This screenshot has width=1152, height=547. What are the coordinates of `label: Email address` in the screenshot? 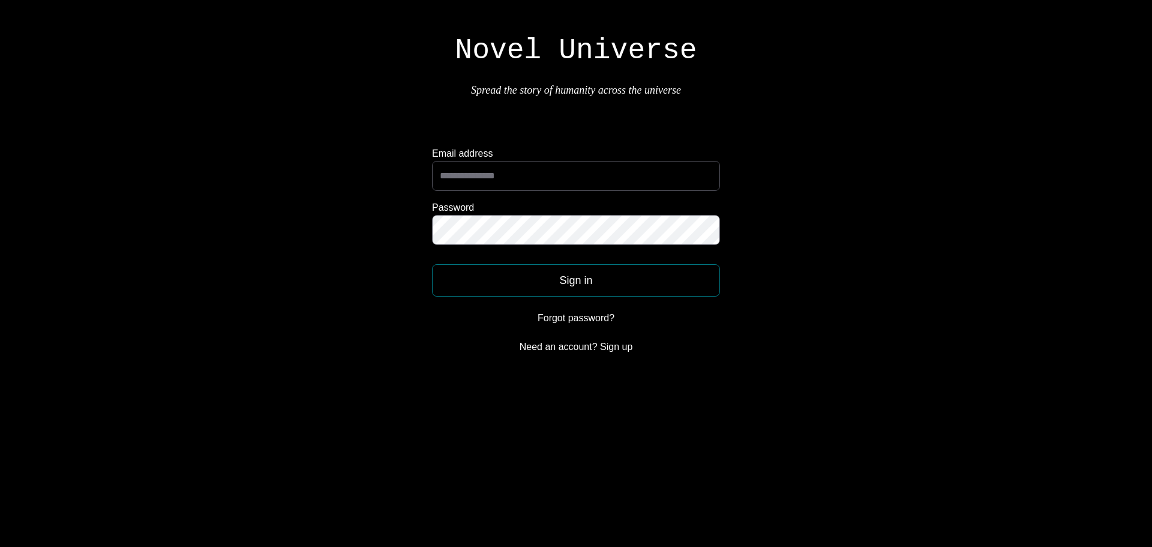 It's located at (576, 154).